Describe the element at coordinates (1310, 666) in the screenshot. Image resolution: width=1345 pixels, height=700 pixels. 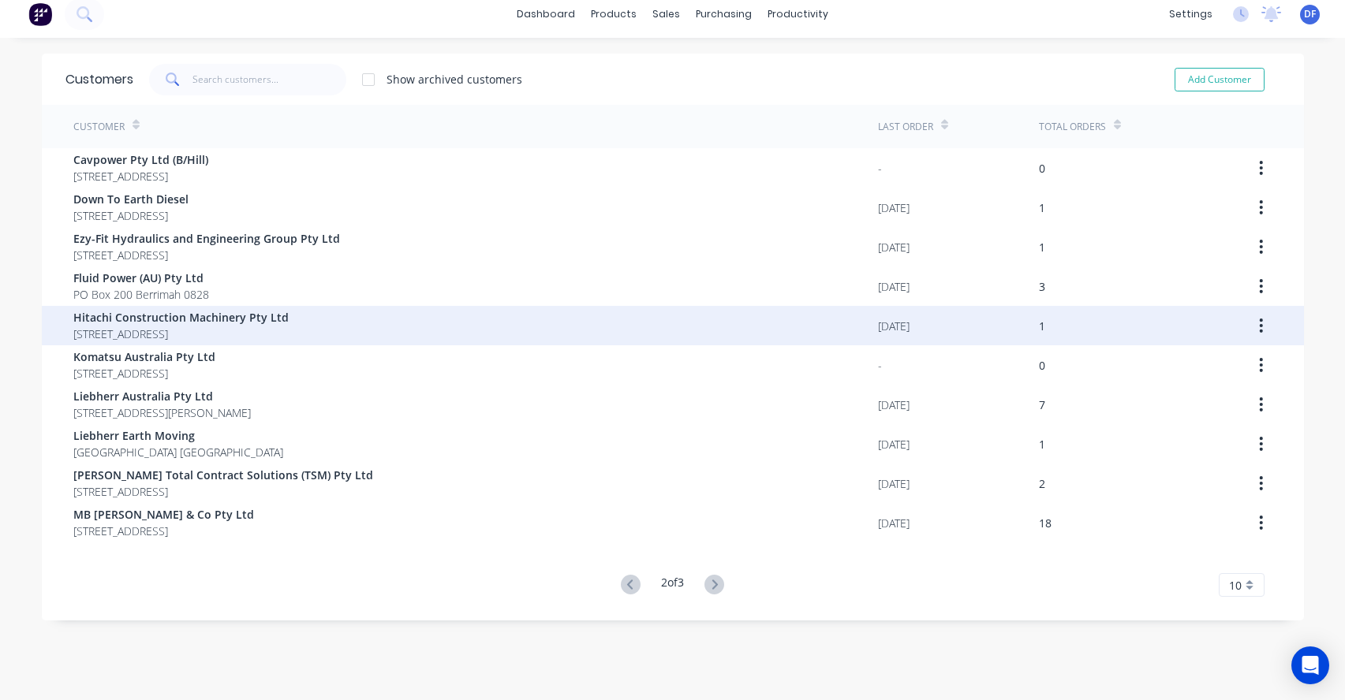
I see `div: Open Intercom Messenger` at that location.